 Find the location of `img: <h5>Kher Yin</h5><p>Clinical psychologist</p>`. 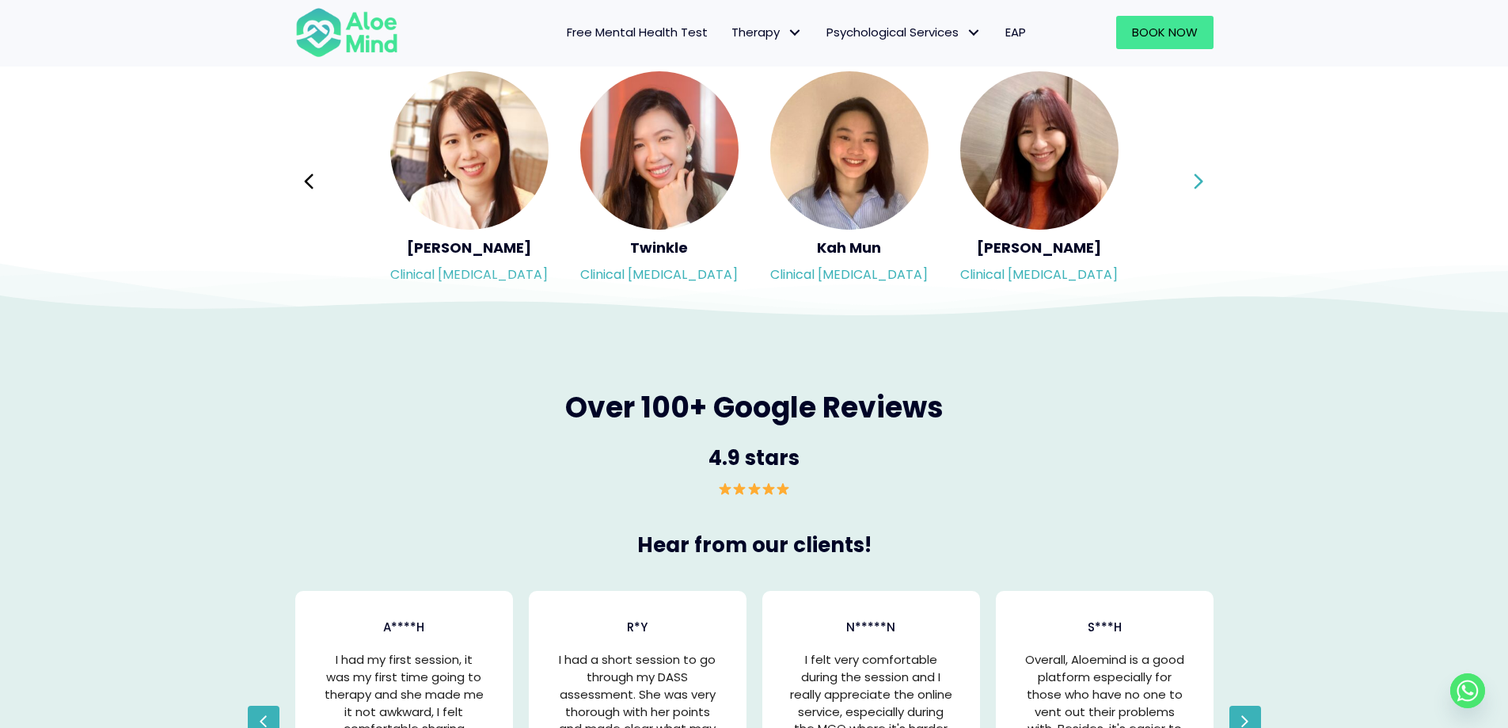

img: <h5>Kher Yin</h5><p>Clinical psychologist</p> is located at coordinates (469, 150).